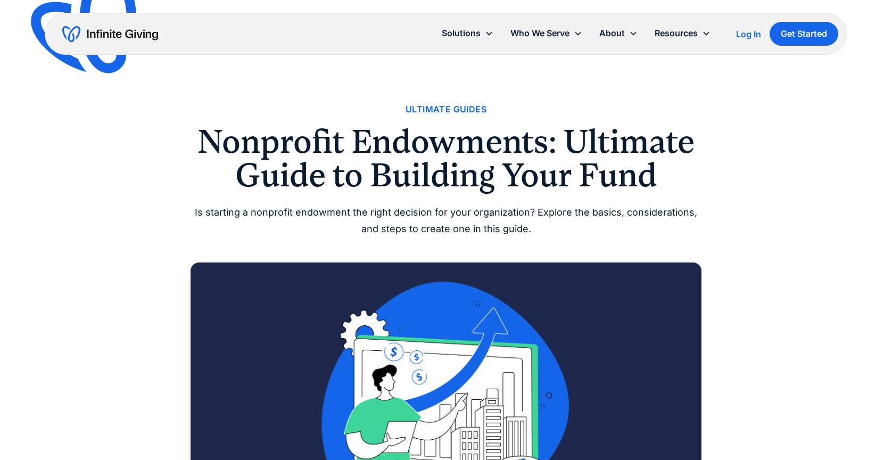  I want to click on a: home, so click(110, 34).